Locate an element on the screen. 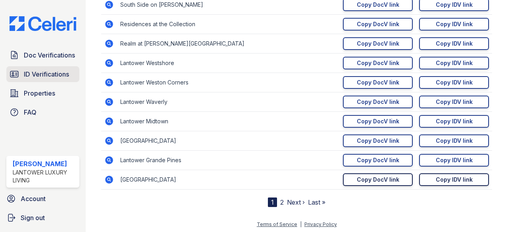 The image size is (508, 232). a: Account is located at coordinates (43, 199).